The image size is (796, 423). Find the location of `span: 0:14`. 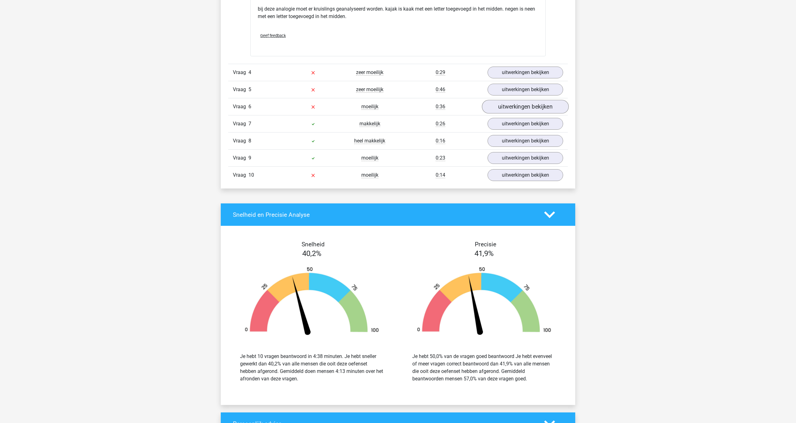

span: 0:14 is located at coordinates (440, 175).